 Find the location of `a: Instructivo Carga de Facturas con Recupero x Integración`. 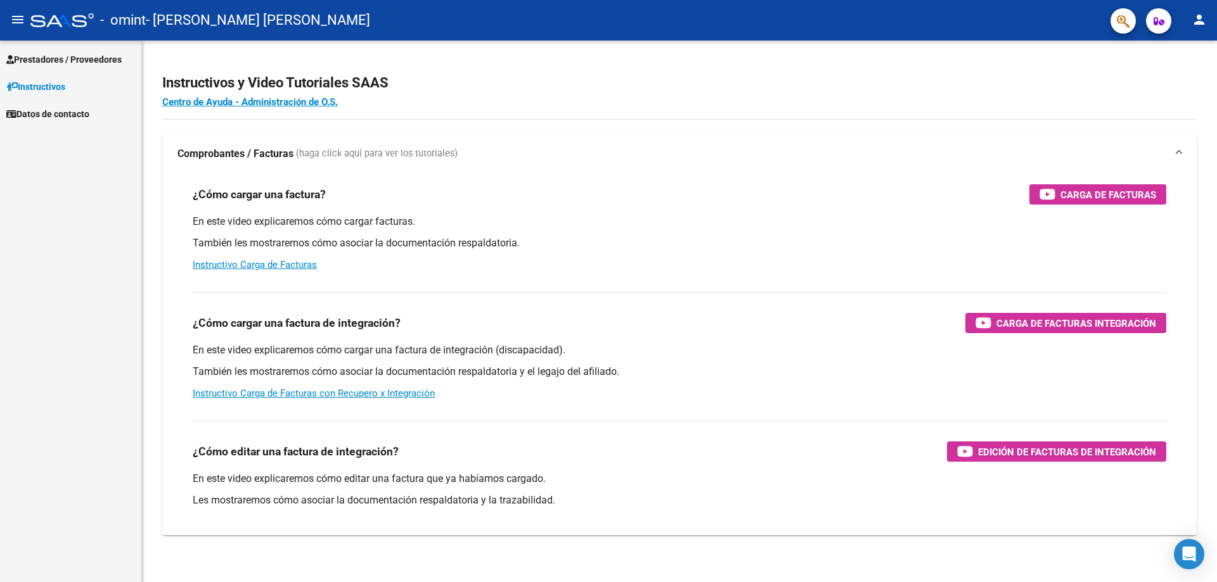

a: Instructivo Carga de Facturas con Recupero x Integración is located at coordinates (314, 394).